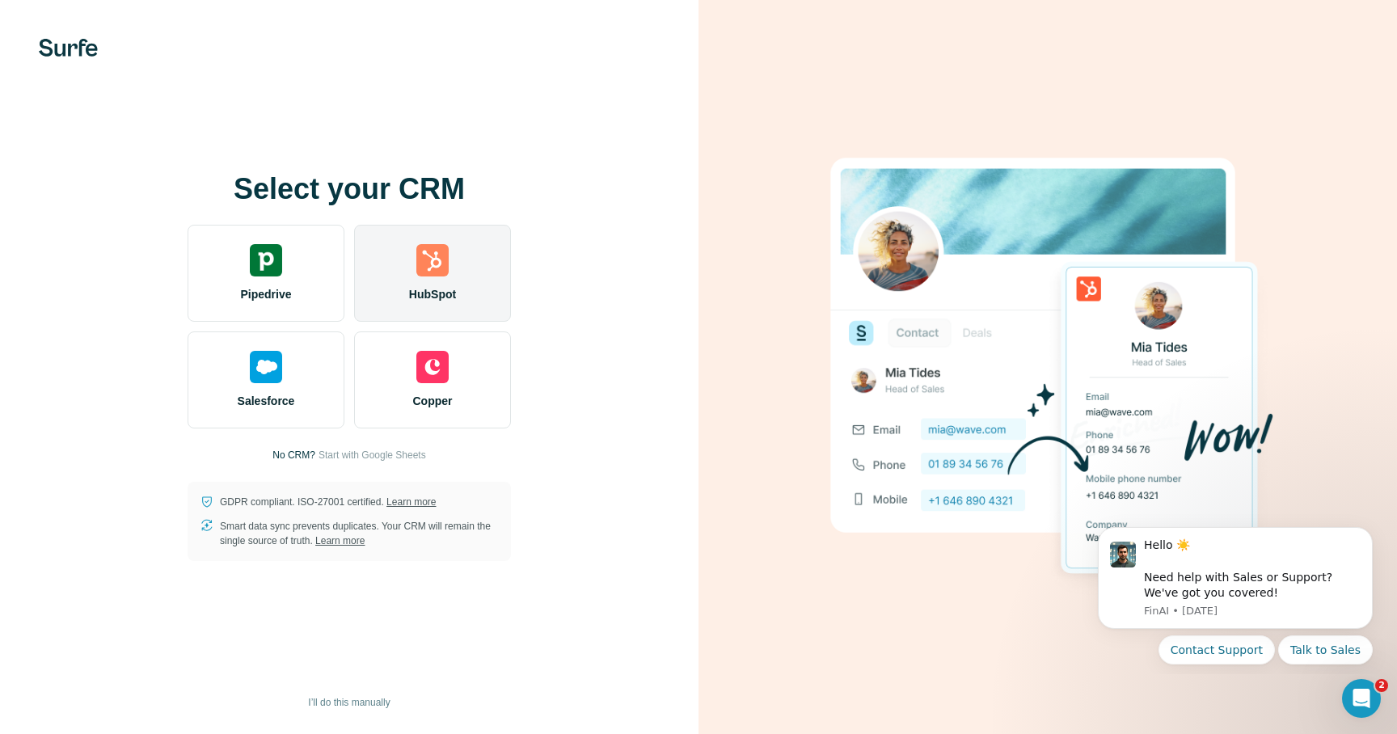  I want to click on h1: Select your CRM, so click(349, 189).